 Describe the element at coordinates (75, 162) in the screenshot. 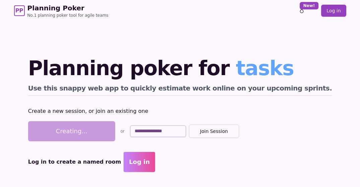

I see `p: Log in to create a named room` at that location.